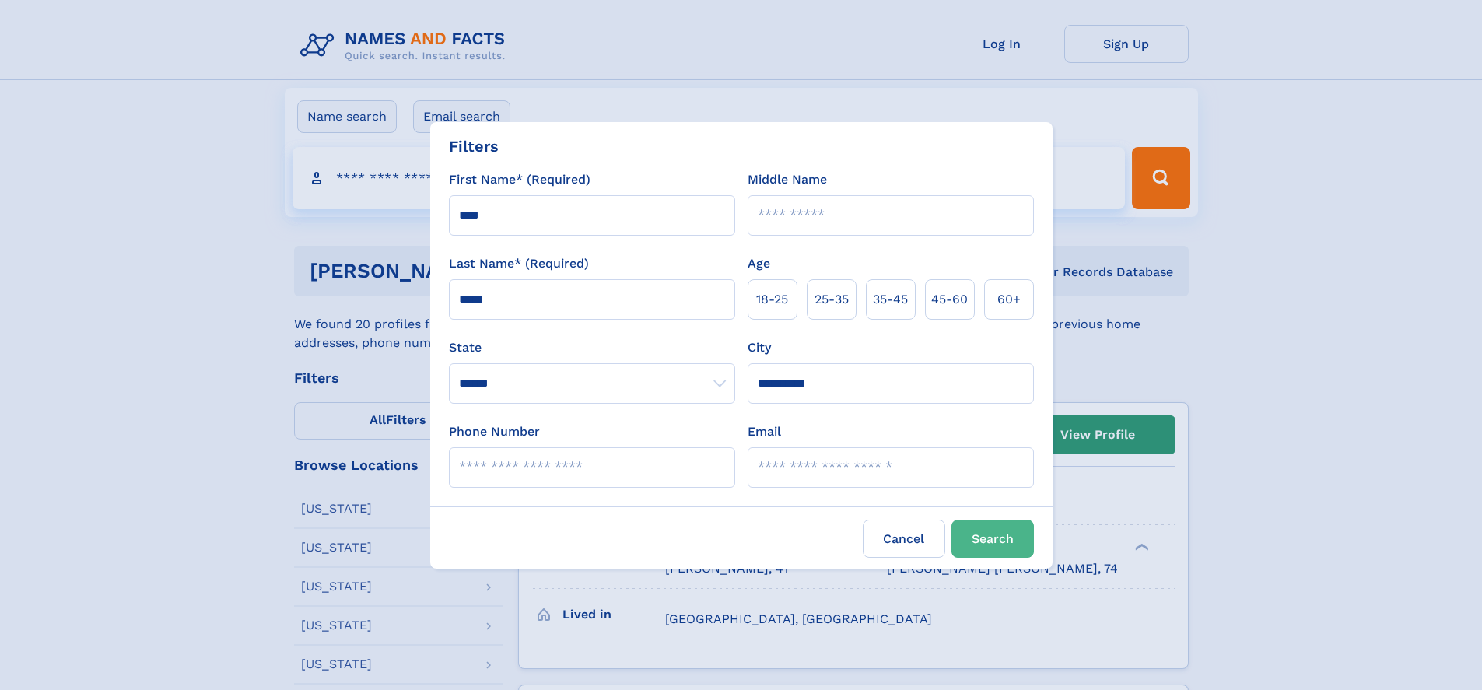 The width and height of the screenshot is (1482, 690). What do you see at coordinates (758, 264) in the screenshot?
I see `label: Age` at bounding box center [758, 264].